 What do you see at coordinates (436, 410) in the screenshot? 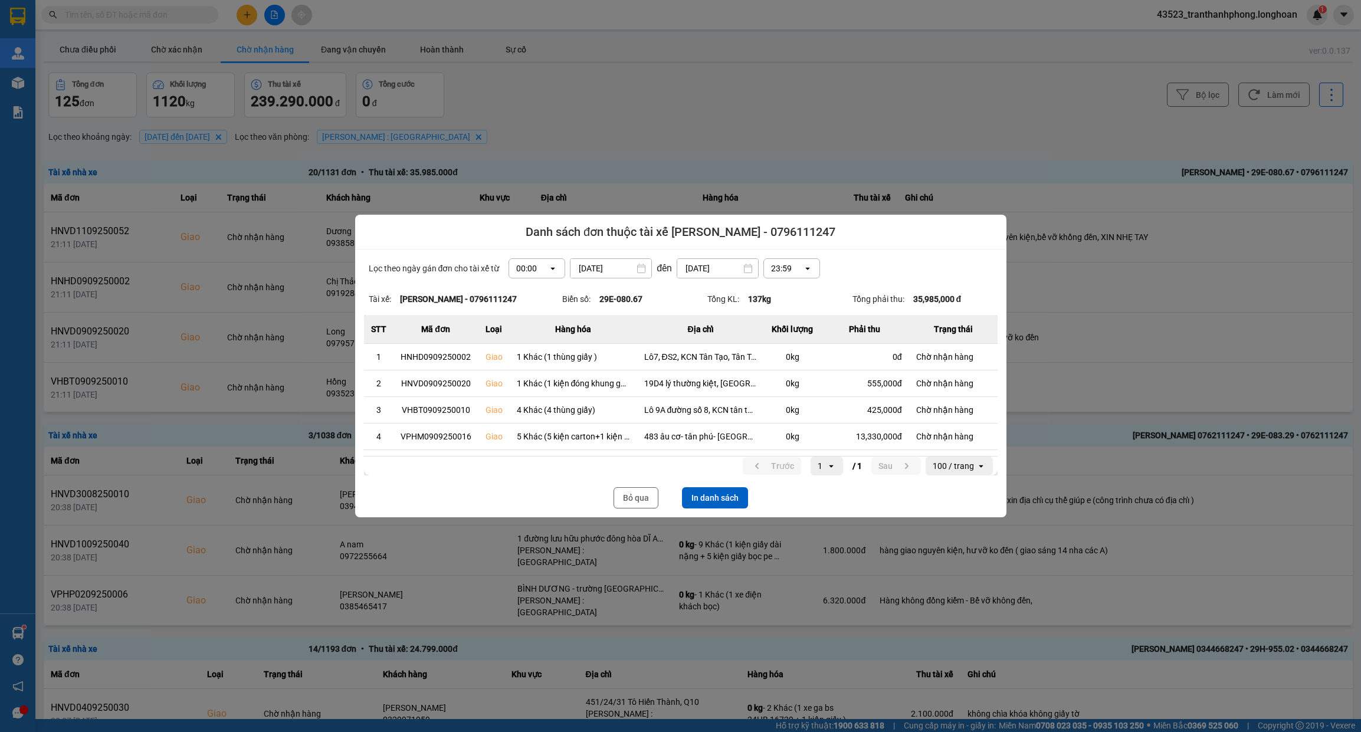
I see `div: VHBT0909250010` at bounding box center [436, 410].